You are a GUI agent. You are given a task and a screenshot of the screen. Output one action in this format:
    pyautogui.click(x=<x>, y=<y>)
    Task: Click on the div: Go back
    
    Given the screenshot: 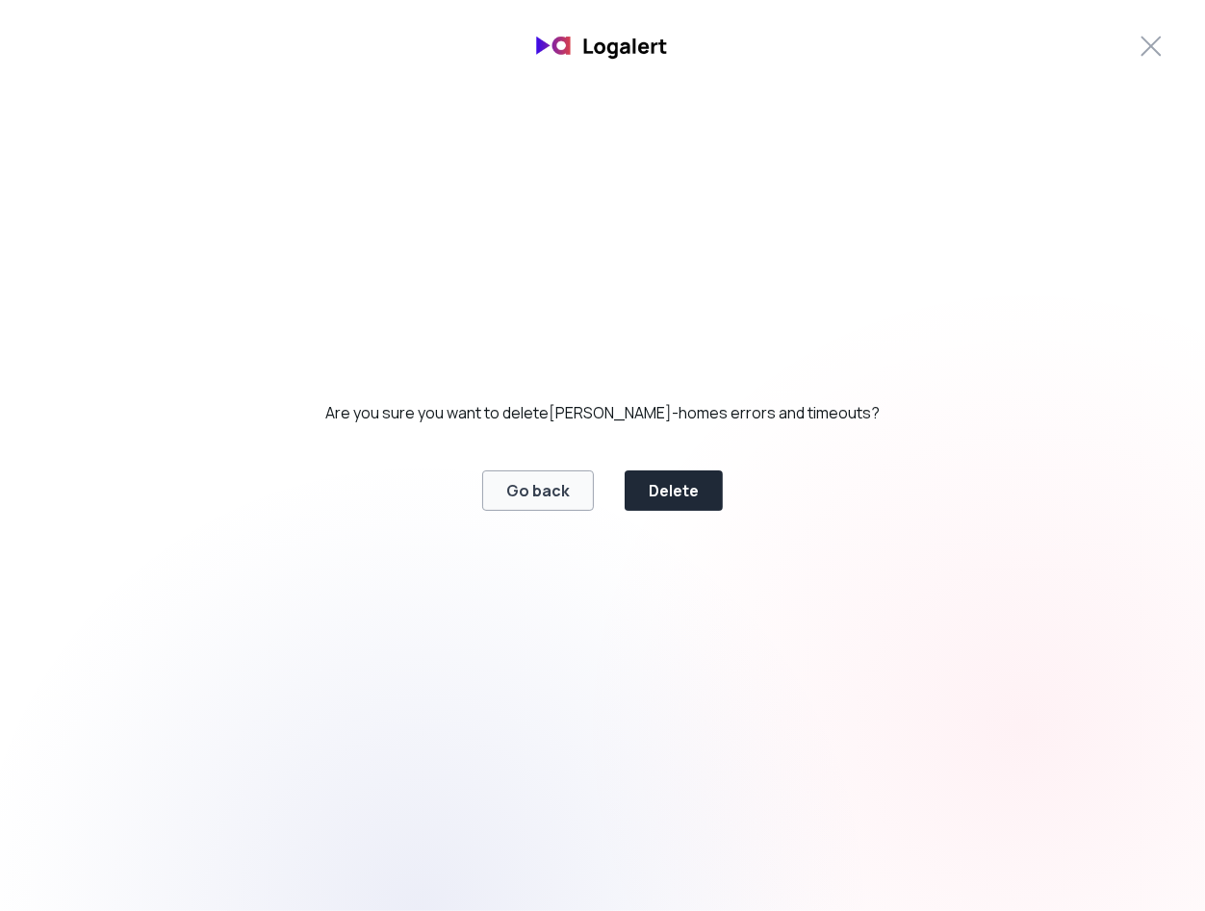 What is the action you would take?
    pyautogui.click(x=538, y=491)
    